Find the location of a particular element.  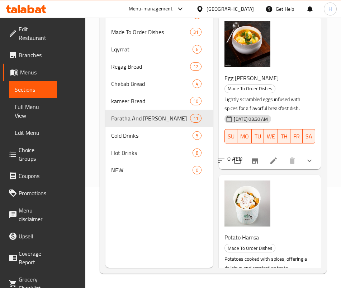

a: Sections is located at coordinates (33, 89).